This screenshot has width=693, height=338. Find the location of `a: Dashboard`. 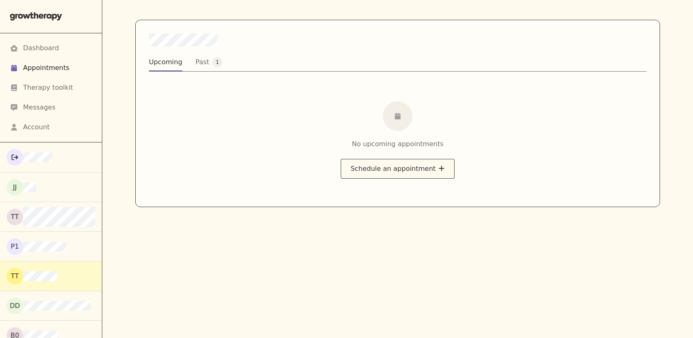

a: Dashboard is located at coordinates (51, 48).